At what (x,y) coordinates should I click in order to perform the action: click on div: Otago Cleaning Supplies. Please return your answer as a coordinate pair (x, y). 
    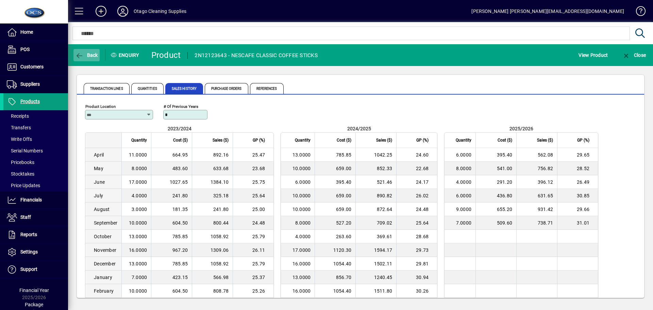
    Looking at the image, I should click on (160, 11).